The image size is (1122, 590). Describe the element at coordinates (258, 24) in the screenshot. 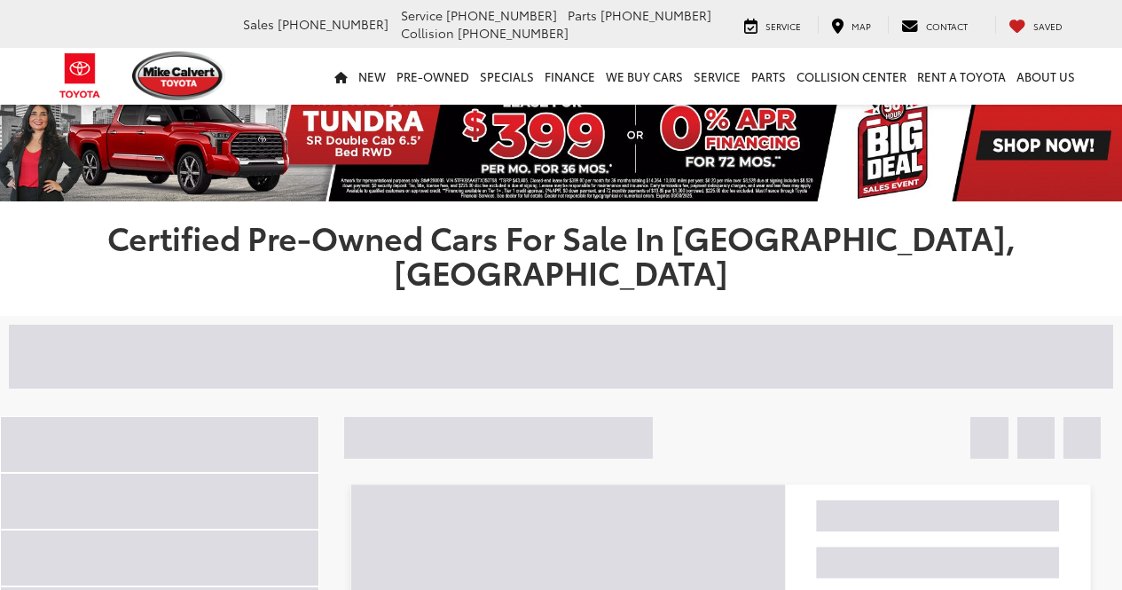

I see `span: Sales` at that location.